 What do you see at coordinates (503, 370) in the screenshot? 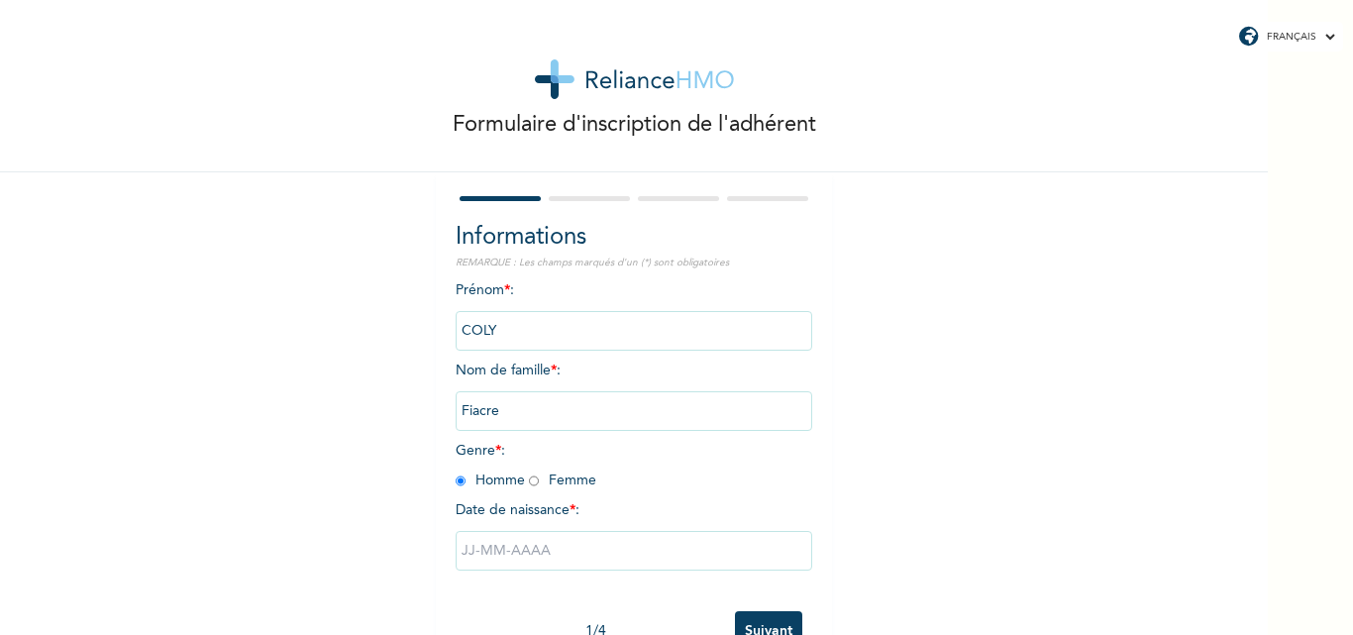
I see `font: Nom de famille` at bounding box center [503, 370].